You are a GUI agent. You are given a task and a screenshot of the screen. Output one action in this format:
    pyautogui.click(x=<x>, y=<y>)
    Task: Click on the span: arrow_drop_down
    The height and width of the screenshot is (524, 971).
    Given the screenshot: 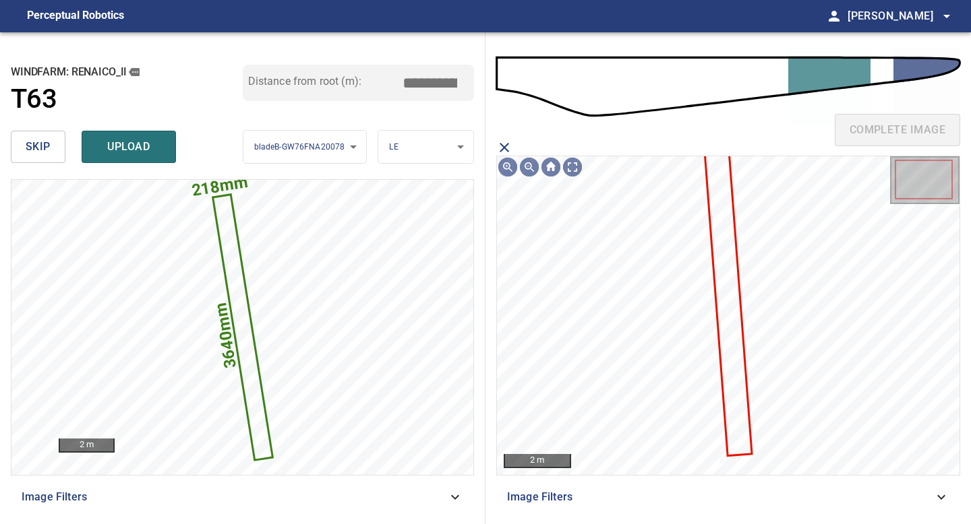 What is the action you would take?
    pyautogui.click(x=946, y=16)
    